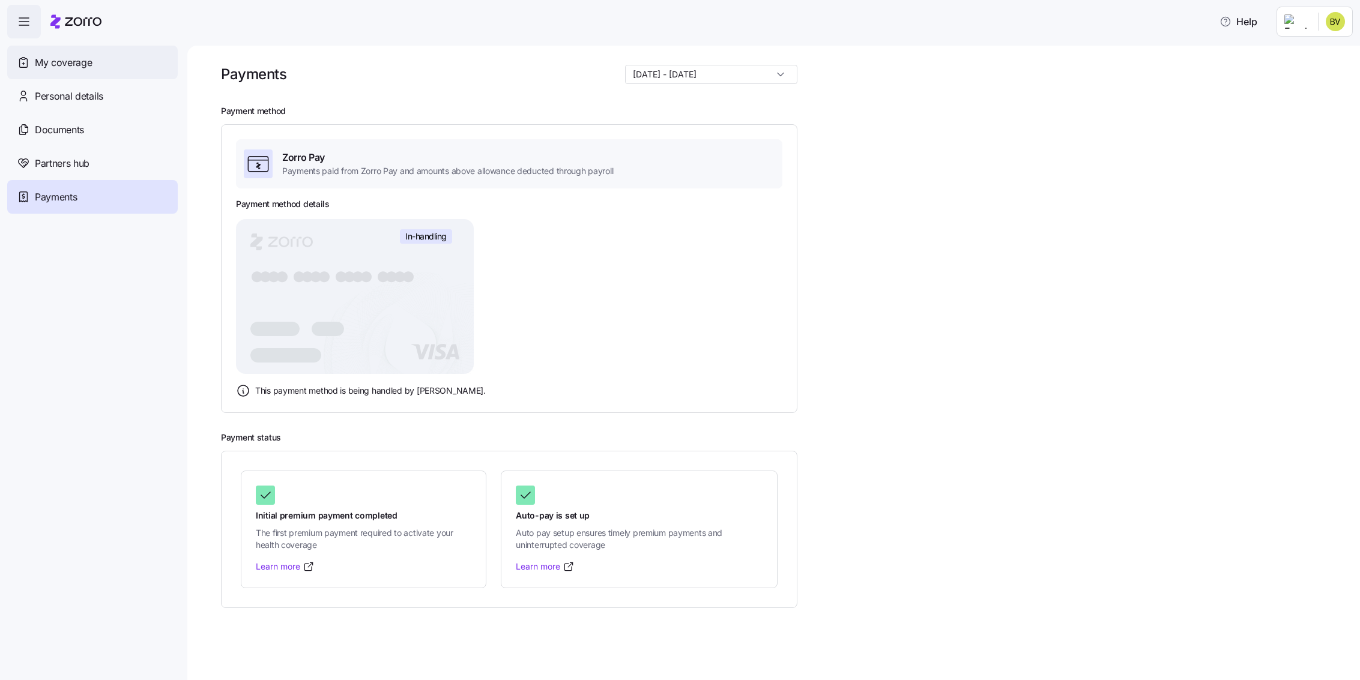 Image resolution: width=1360 pixels, height=680 pixels. What do you see at coordinates (92, 62) in the screenshot?
I see `a: My coverage` at bounding box center [92, 62].